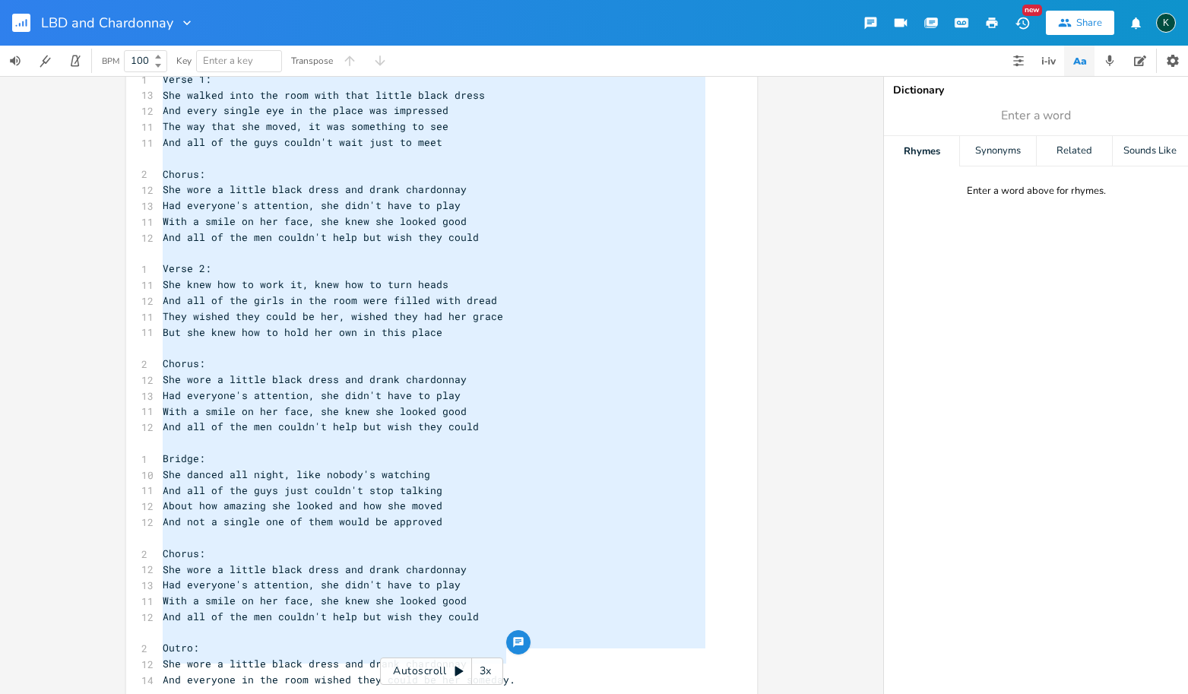 The image size is (1188, 694). Describe the element at coordinates (1089, 23) in the screenshot. I see `div: Share` at that location.